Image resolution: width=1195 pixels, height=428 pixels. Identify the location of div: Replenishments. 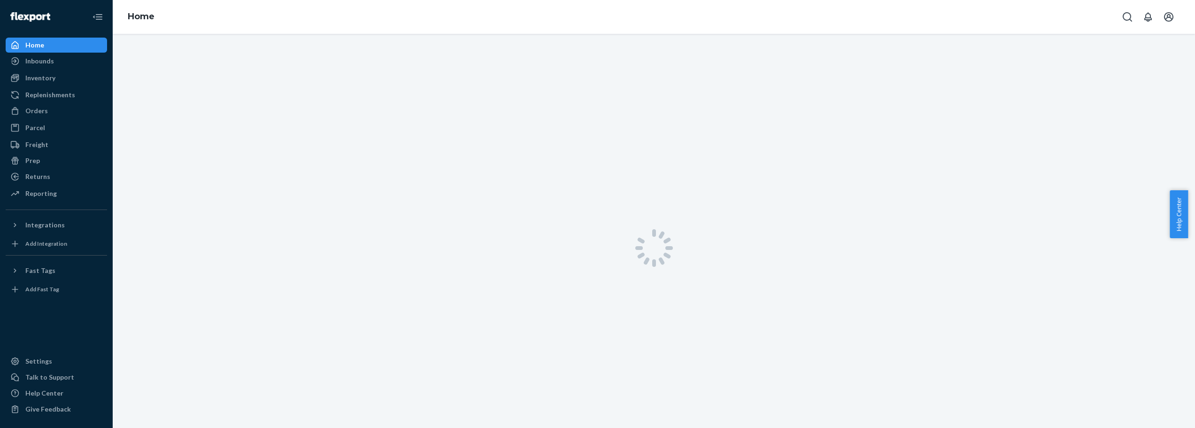
(50, 95).